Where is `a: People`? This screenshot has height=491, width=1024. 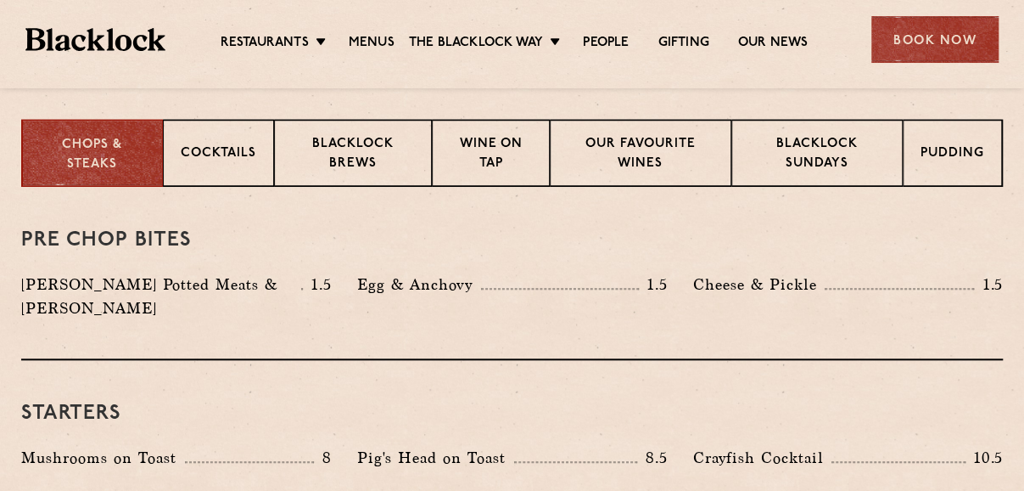
a: People is located at coordinates (606, 44).